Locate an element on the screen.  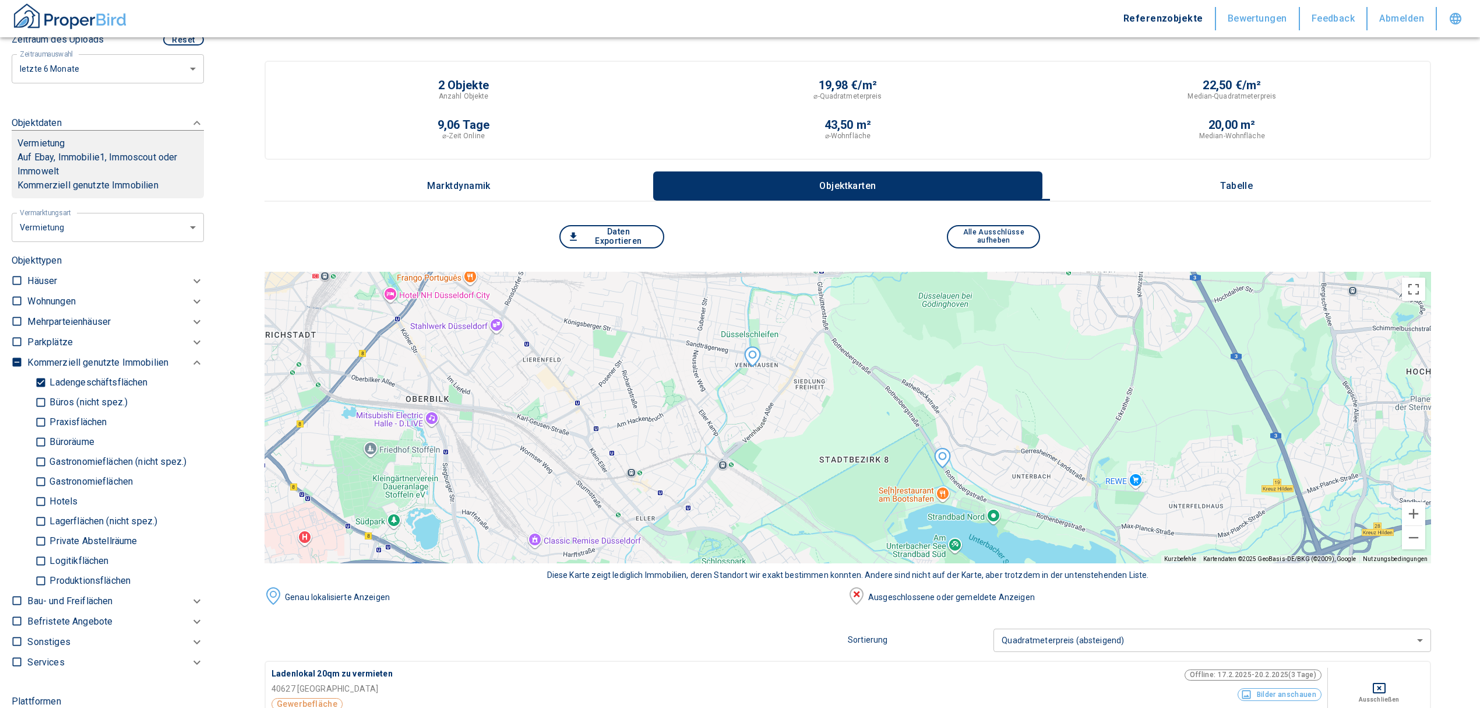
p: Hotels is located at coordinates (62, 501).